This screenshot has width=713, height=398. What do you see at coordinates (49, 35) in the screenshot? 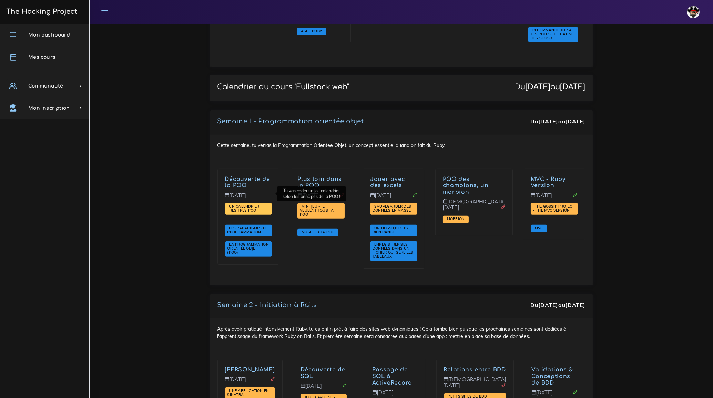
I see `span: Mon dashboard` at bounding box center [49, 35].